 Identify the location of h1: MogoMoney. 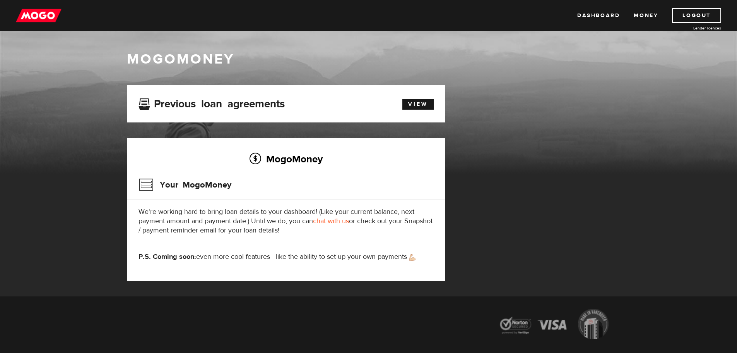
(369, 59).